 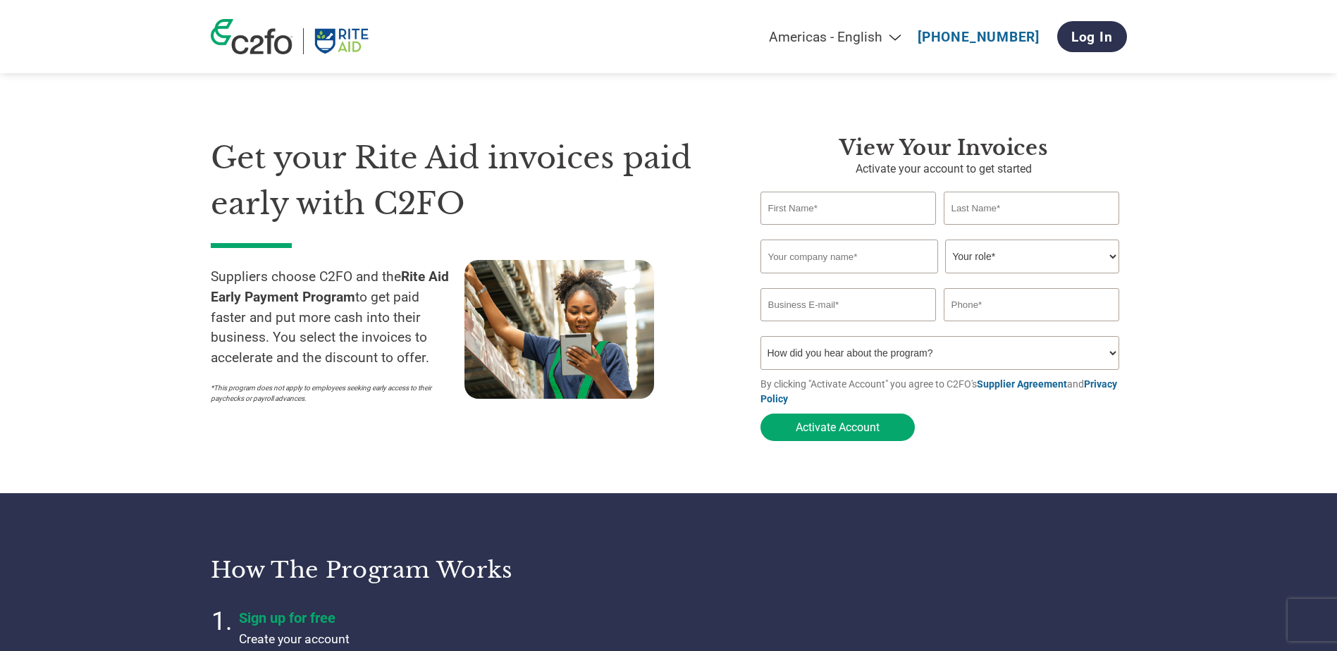 I want to click on p: By clicking "Activate Account" you agree to C2FO's and, so click(x=944, y=392).